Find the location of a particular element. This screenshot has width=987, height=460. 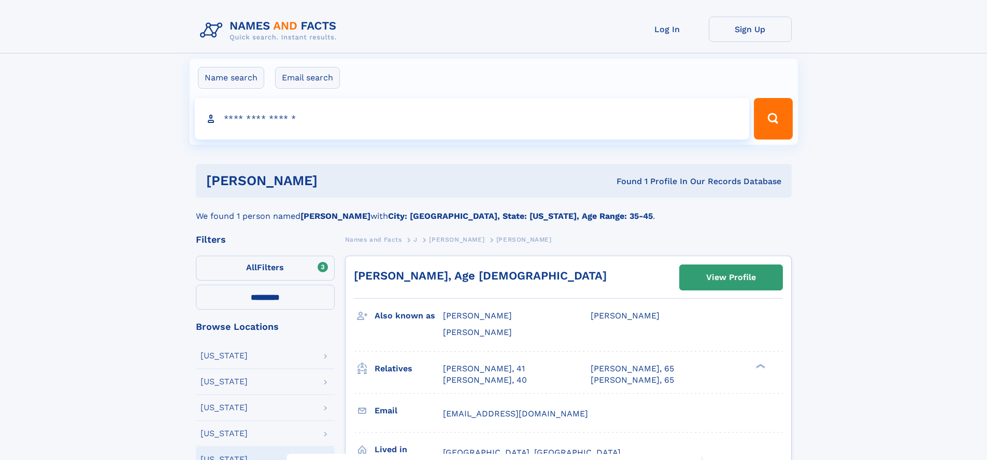

div: Browse Locations is located at coordinates (265, 326).